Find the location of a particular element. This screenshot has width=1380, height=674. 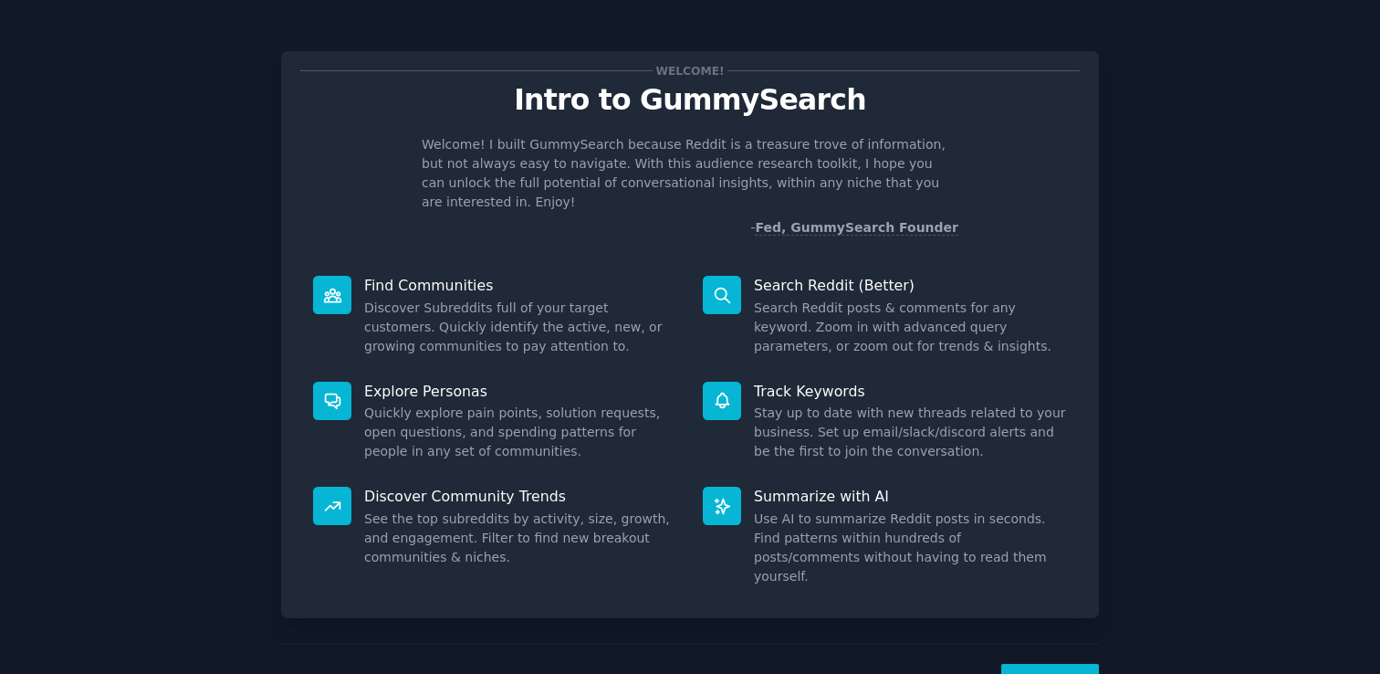

p: Intro to GummySearch is located at coordinates (690, 100).